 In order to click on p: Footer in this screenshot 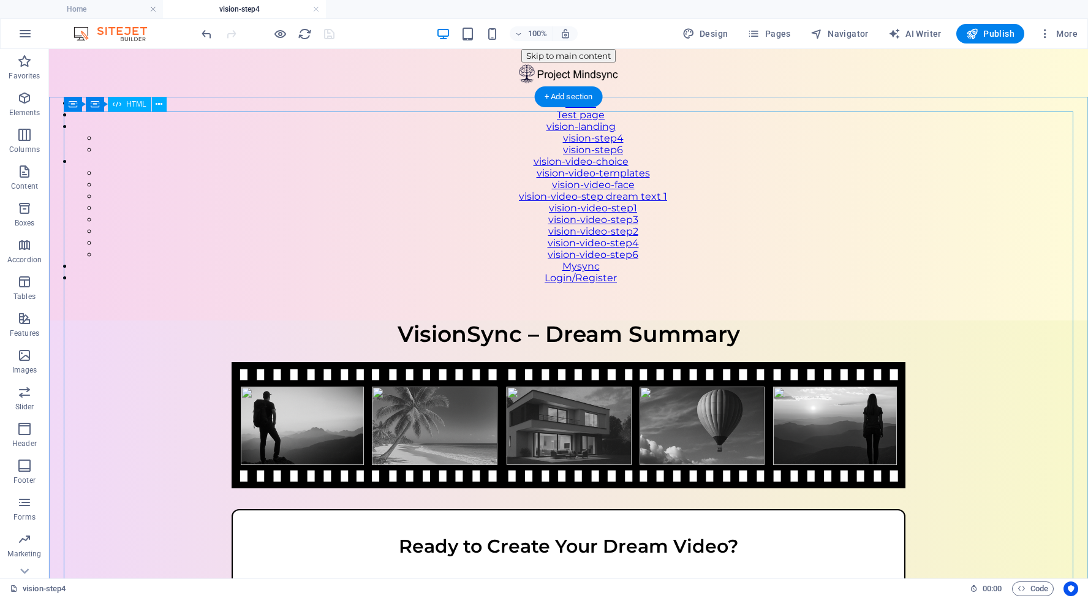, I will do `click(25, 480)`.